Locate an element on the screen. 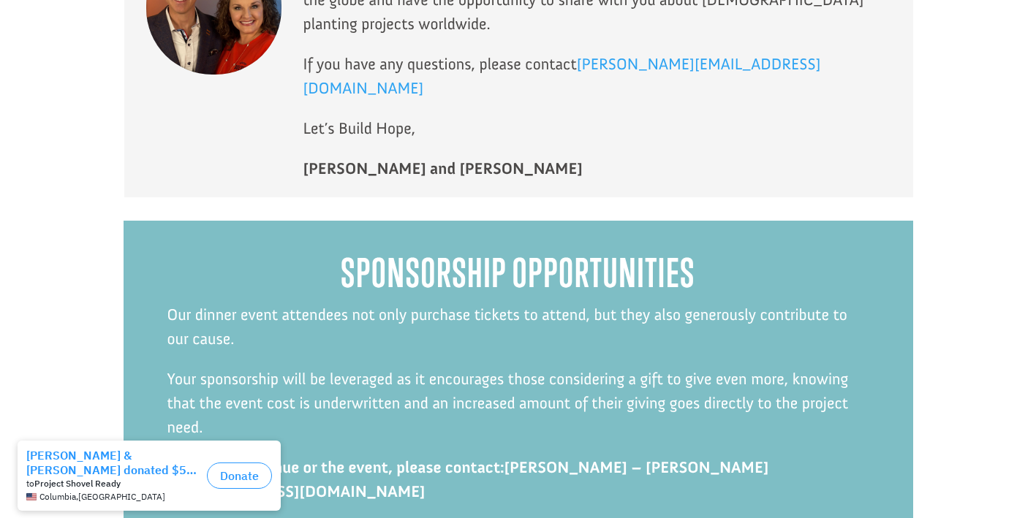 The width and height of the screenshot is (1036, 518). span: If you have any questions, please contact is located at coordinates (562, 76).